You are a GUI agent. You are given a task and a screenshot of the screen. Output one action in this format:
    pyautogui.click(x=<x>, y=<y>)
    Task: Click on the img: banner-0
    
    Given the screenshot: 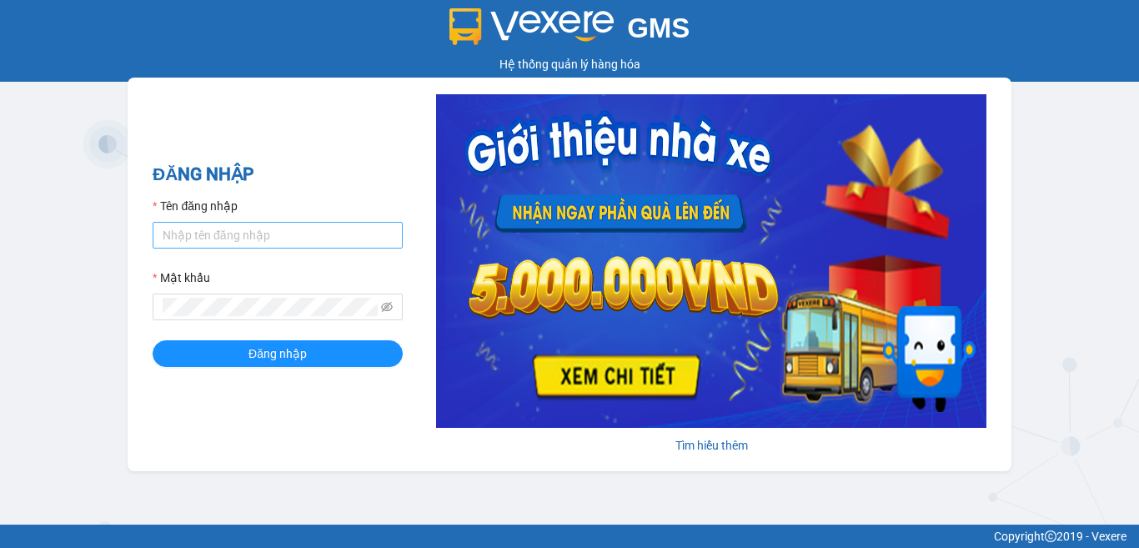 What is the action you would take?
    pyautogui.click(x=711, y=261)
    